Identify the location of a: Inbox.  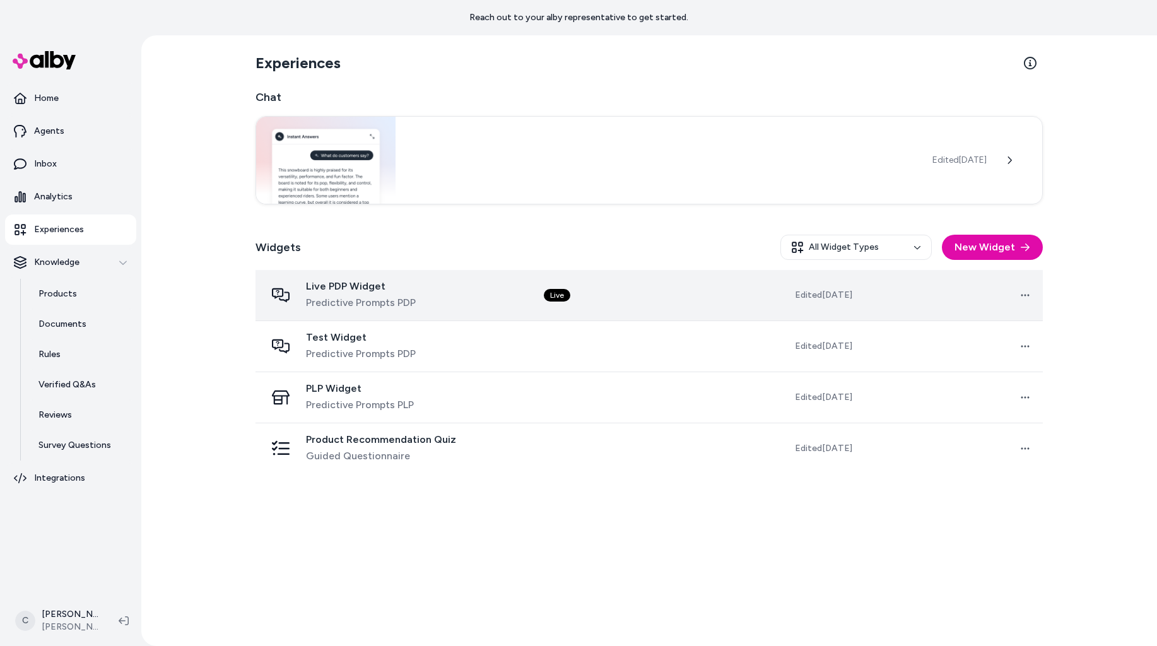
(71, 164).